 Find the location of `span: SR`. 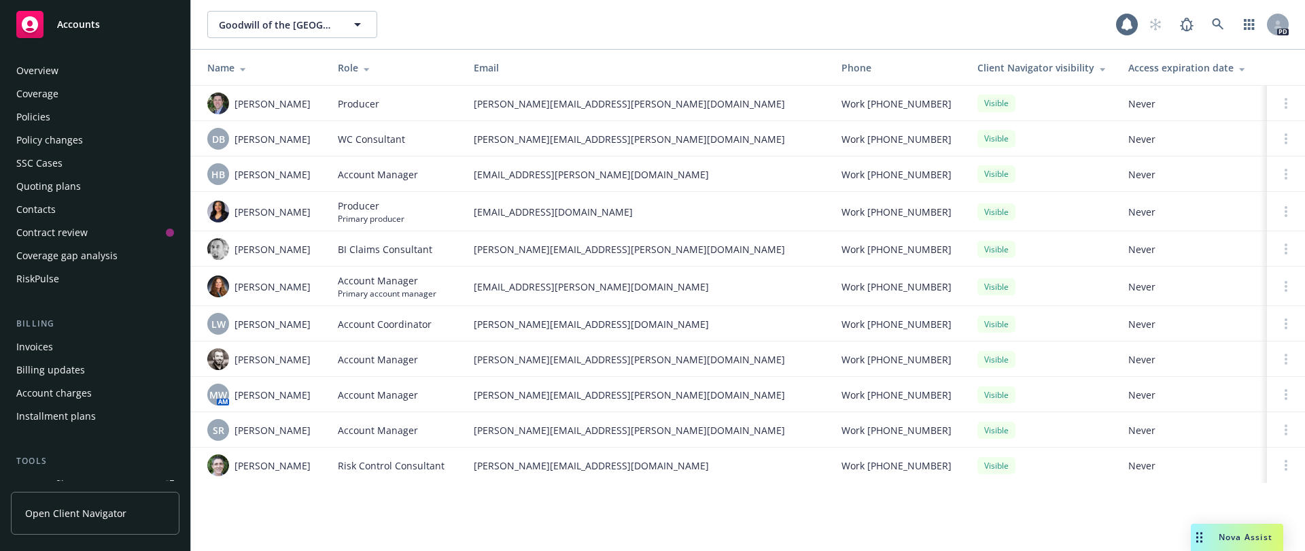

span: SR is located at coordinates (218, 430).